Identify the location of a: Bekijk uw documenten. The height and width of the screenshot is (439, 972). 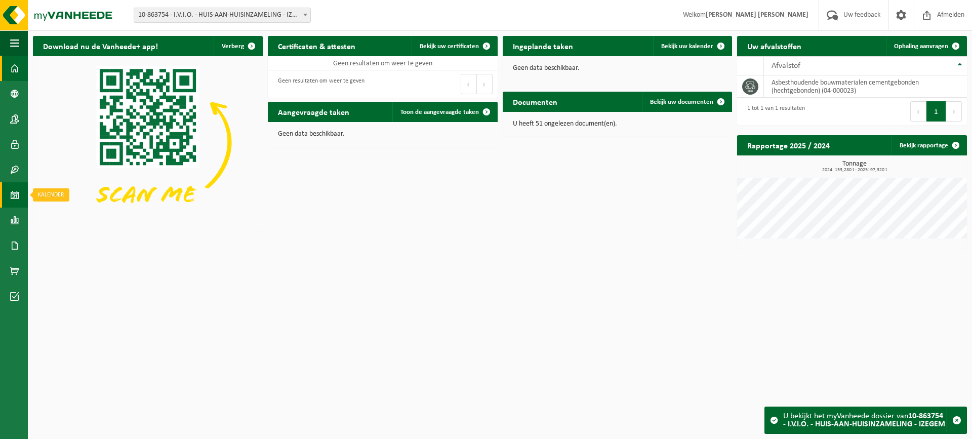
(686, 102).